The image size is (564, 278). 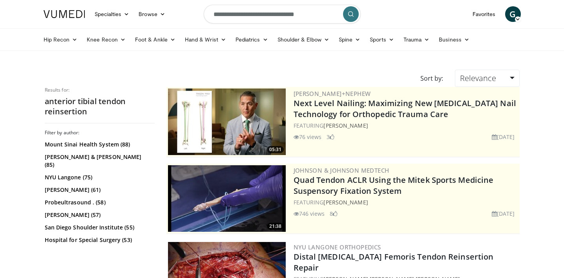 I want to click on li: 746 views, so click(x=309, y=214).